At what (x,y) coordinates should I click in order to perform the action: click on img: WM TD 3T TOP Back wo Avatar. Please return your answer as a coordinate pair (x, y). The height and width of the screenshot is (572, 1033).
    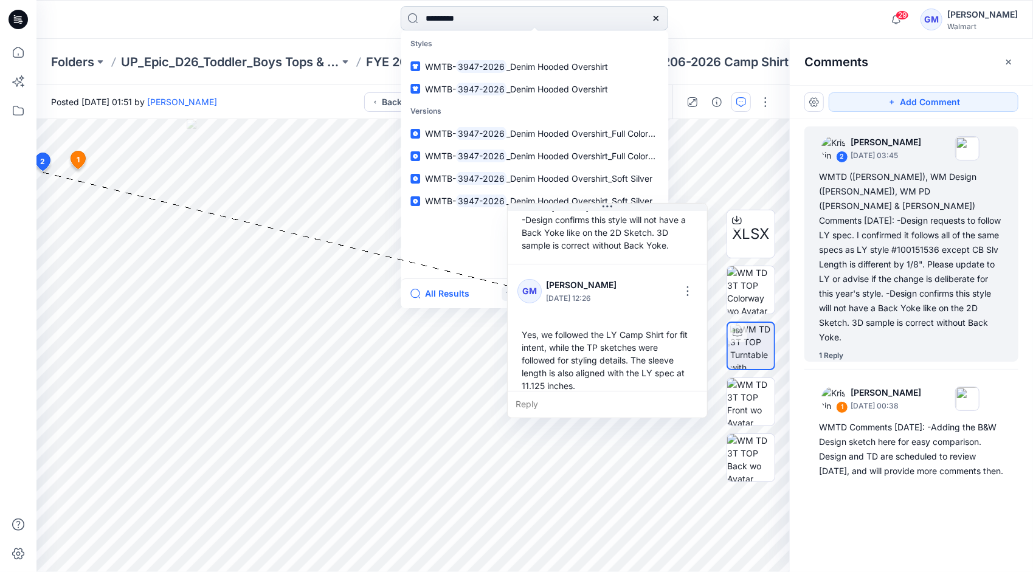
    Looking at the image, I should click on (751, 458).